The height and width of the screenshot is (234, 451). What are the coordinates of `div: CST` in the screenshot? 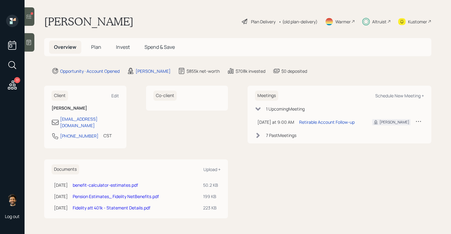 It's located at (107, 135).